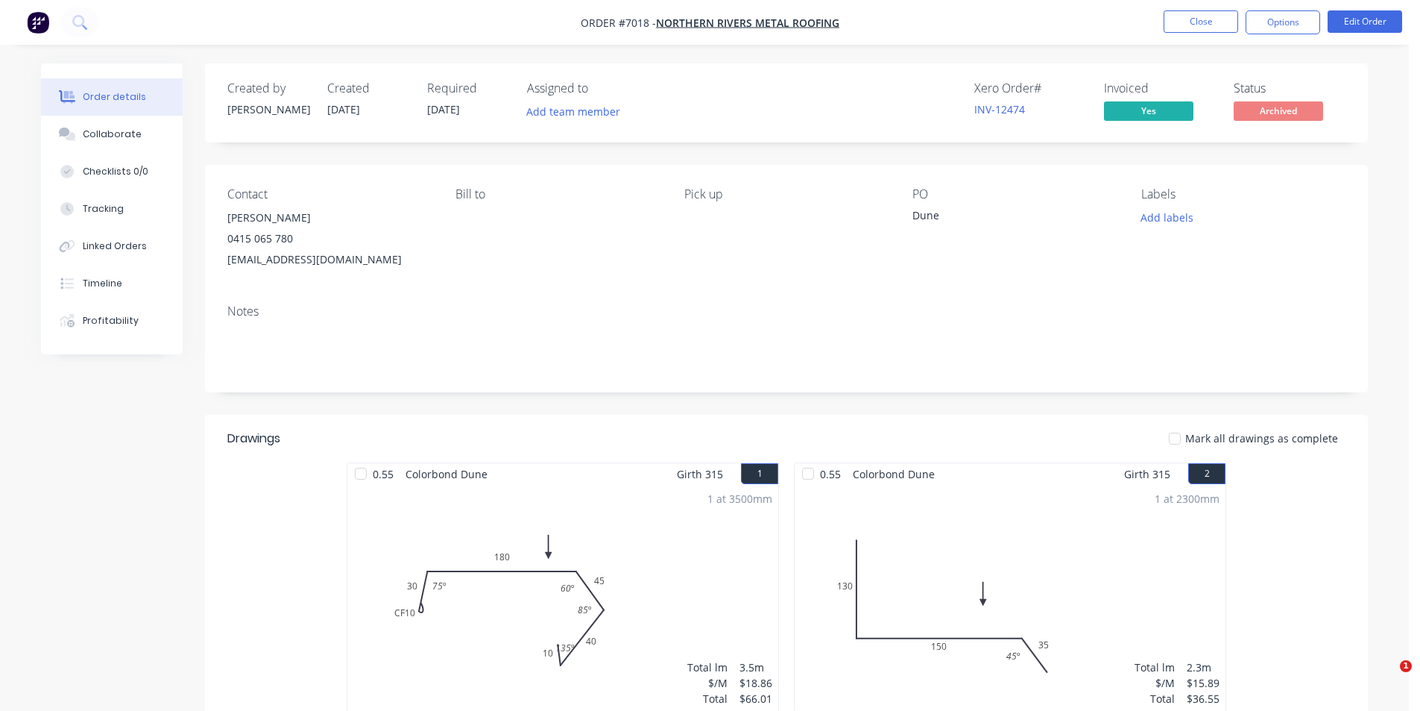 The width and height of the screenshot is (1420, 711). Describe the element at coordinates (112, 97) in the screenshot. I see `button: Order details` at that location.